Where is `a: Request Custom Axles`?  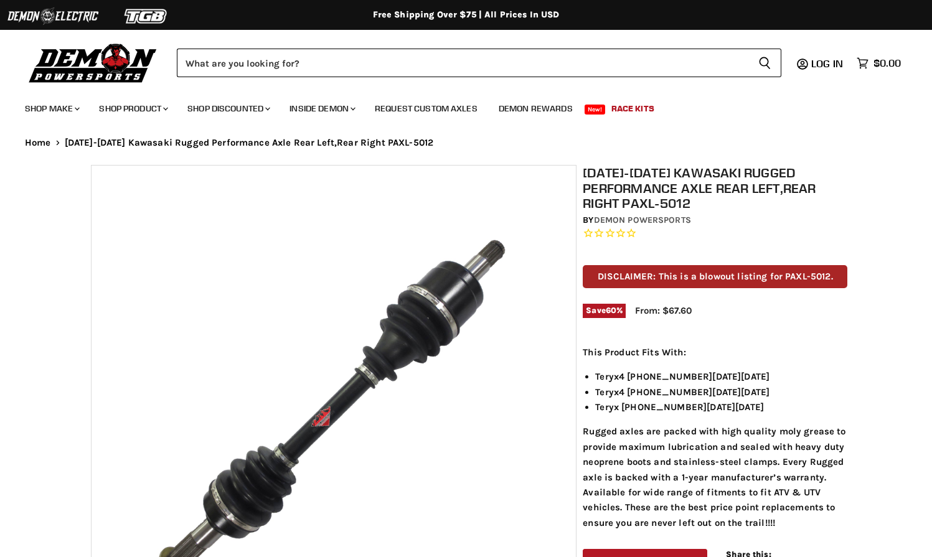 a: Request Custom Axles is located at coordinates (426, 108).